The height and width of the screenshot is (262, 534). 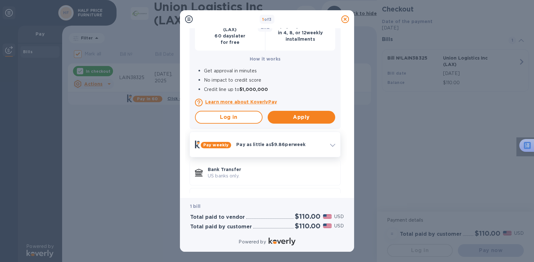 What do you see at coordinates (195, 206) in the screenshot?
I see `b: 1 bill` at bounding box center [195, 206].